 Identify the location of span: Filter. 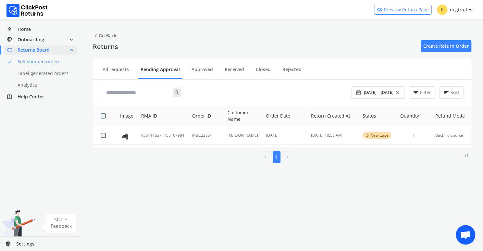
(426, 93).